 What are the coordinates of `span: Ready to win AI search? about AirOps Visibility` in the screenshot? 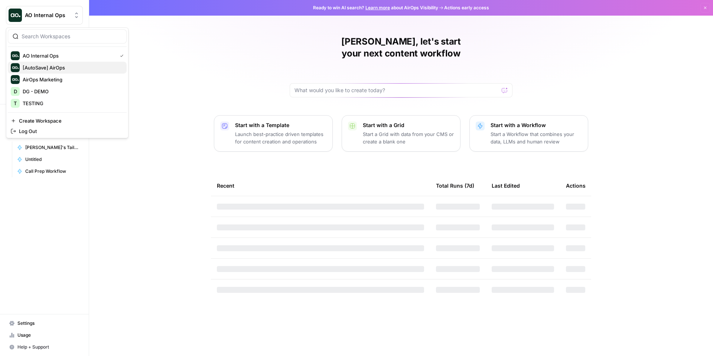 It's located at (375, 8).